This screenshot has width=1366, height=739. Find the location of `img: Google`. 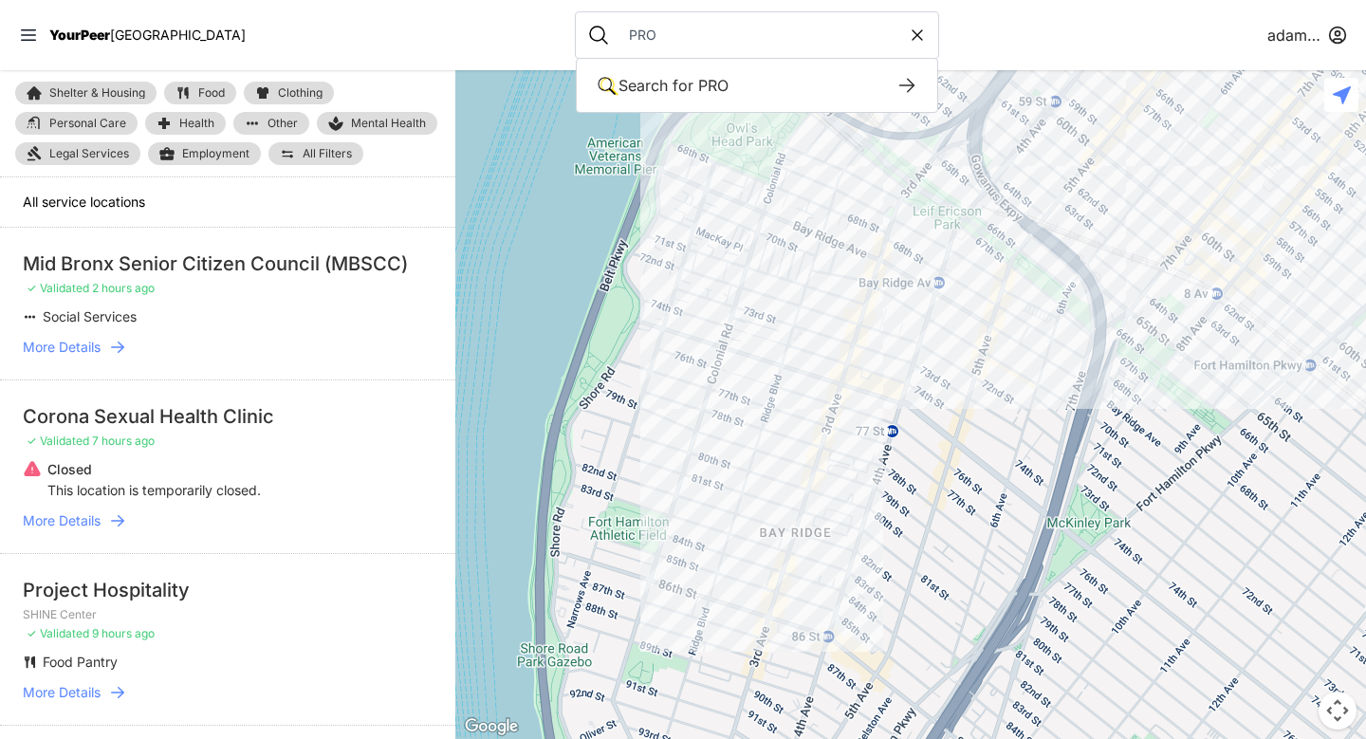

img: Google is located at coordinates (491, 727).